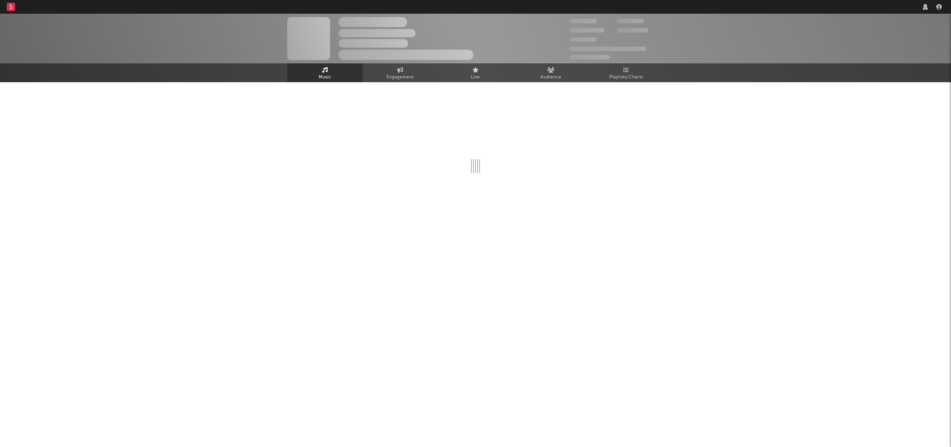 This screenshot has width=951, height=447. Describe the element at coordinates (325, 73) in the screenshot. I see `a: Music` at that location.